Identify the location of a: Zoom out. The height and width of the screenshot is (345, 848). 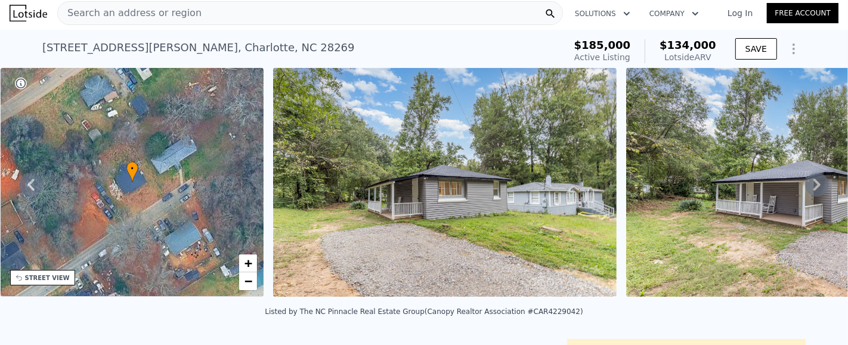
(248, 282).